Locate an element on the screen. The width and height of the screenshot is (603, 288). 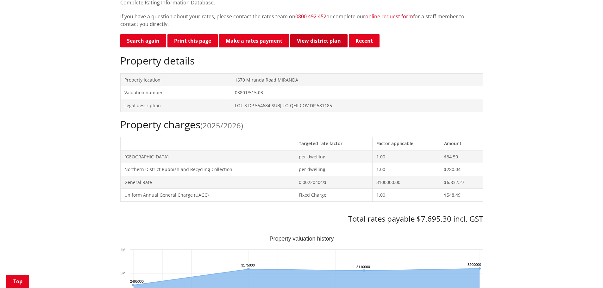
button: Recent is located at coordinates (364, 41).